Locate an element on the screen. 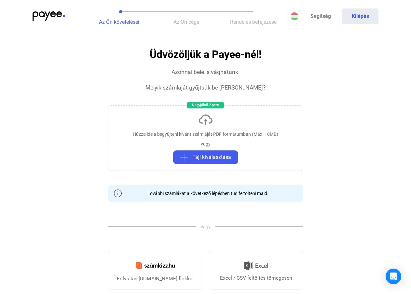  span: Fájl kiválasztása is located at coordinates (212, 157).